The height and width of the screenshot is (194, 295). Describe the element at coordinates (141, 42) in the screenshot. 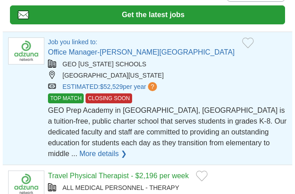

I see `p: Job you linked to:` at that location.